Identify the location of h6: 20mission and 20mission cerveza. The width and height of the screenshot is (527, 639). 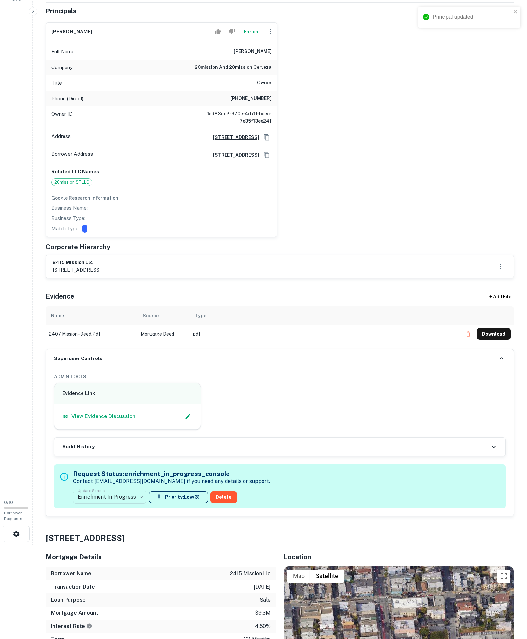
(233, 67).